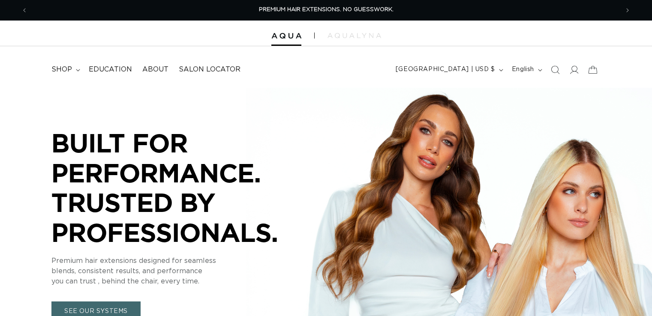  I want to click on p: you can trust , behind the chair, every time., so click(180, 282).